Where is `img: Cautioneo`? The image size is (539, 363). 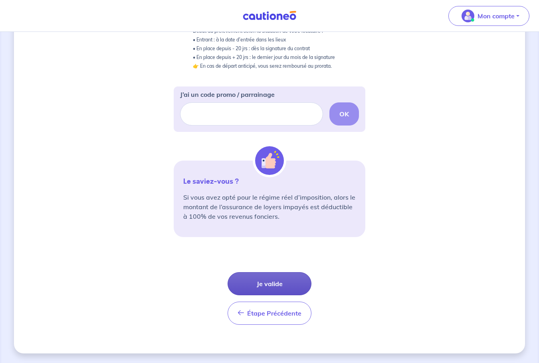 img: Cautioneo is located at coordinates (269, 16).